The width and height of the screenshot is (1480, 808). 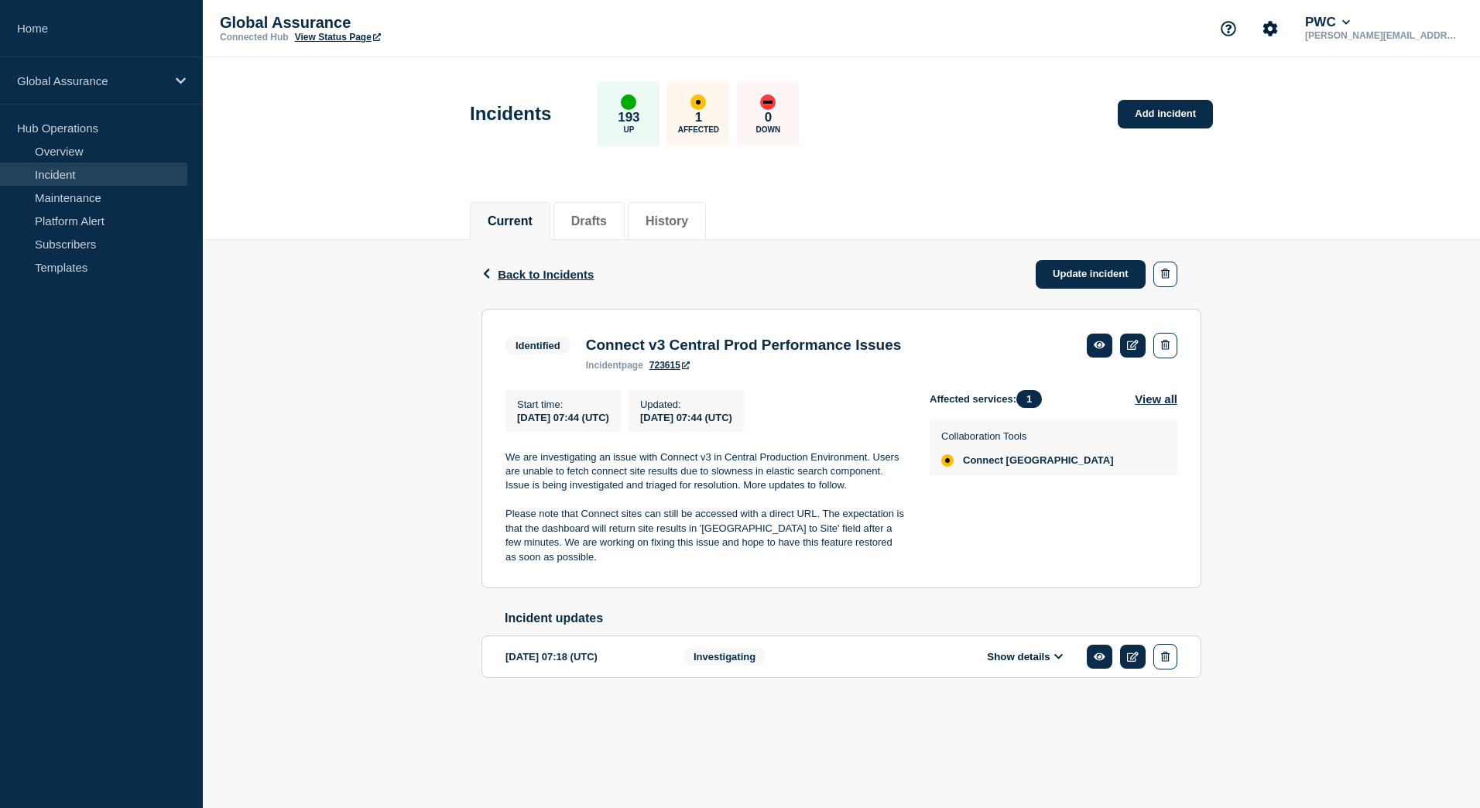 What do you see at coordinates (1091, 274) in the screenshot?
I see `a: Update incident` at bounding box center [1091, 274].